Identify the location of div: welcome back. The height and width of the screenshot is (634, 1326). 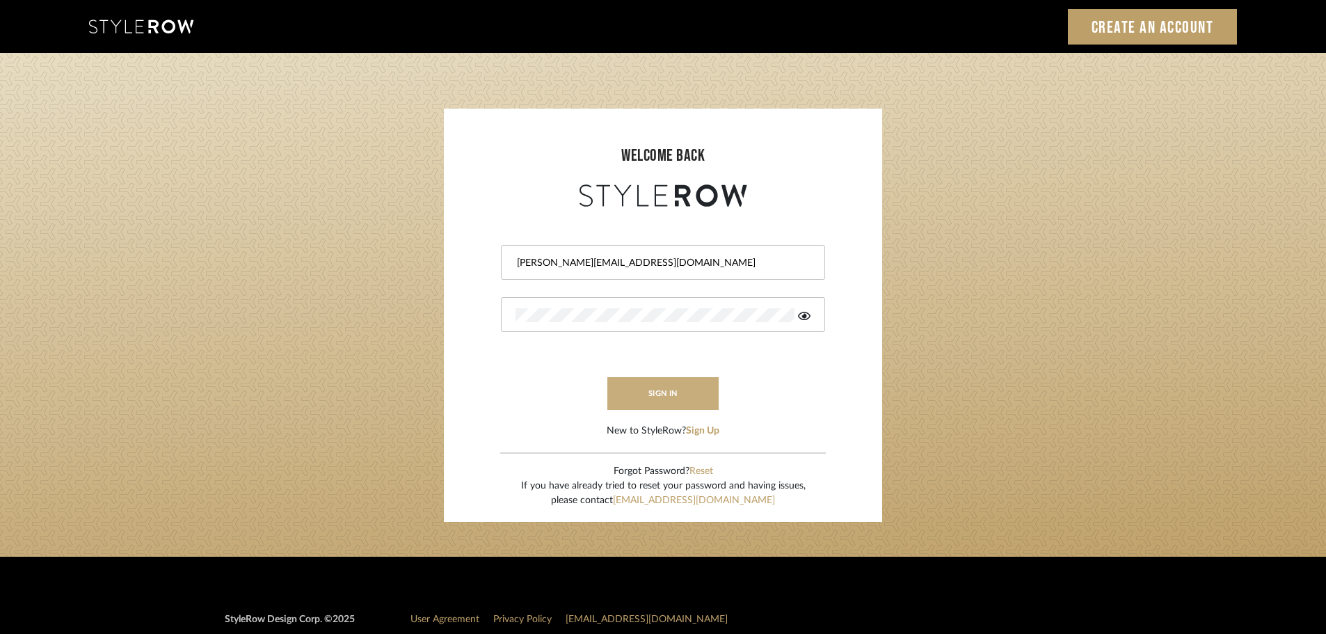
(663, 156).